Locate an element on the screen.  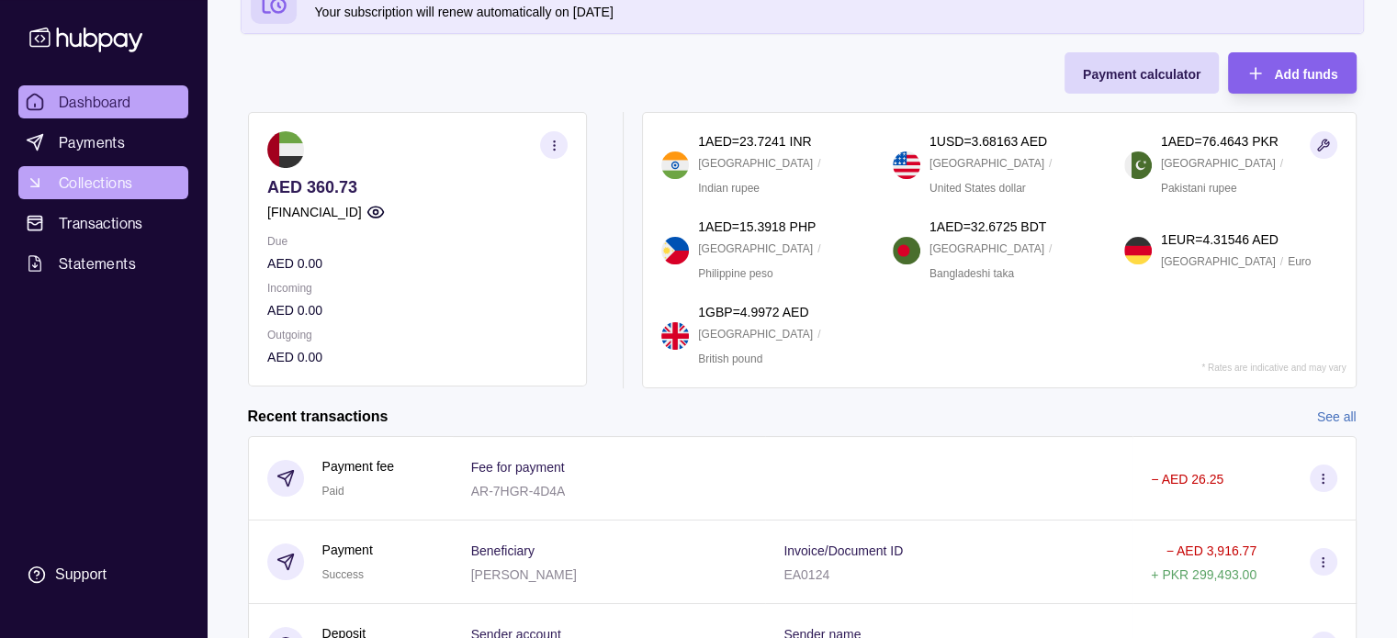
p: 1 AED = 23.7241 INR is located at coordinates (754, 141).